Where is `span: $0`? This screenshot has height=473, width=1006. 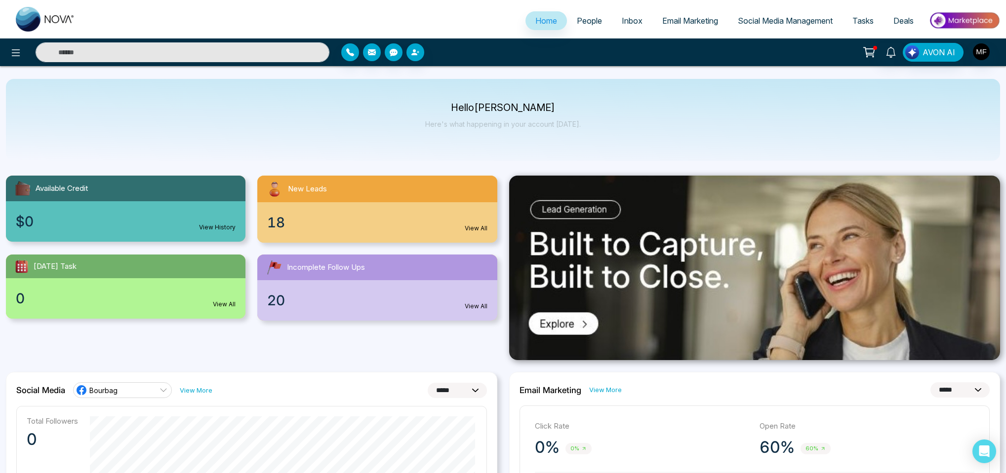
span: $0 is located at coordinates (25, 222).